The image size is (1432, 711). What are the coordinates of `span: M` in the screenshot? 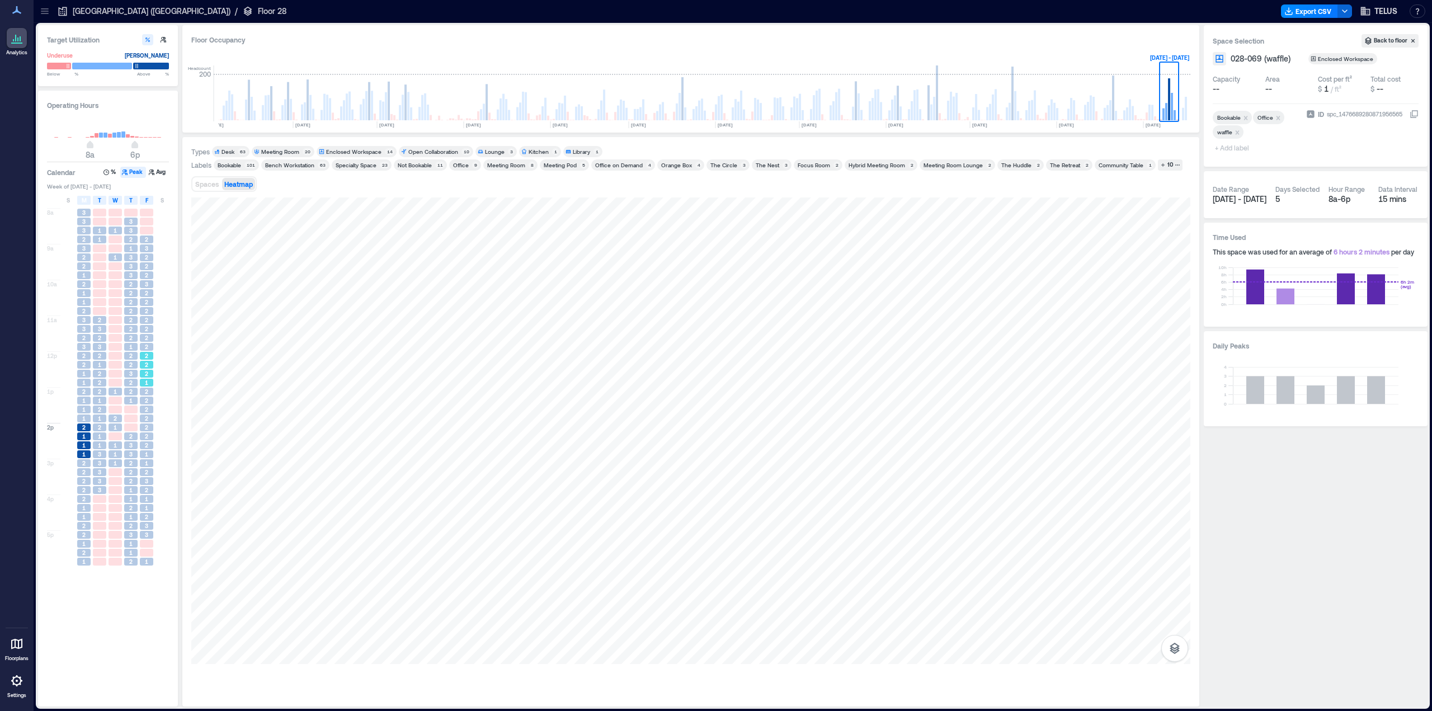 It's located at (84, 200).